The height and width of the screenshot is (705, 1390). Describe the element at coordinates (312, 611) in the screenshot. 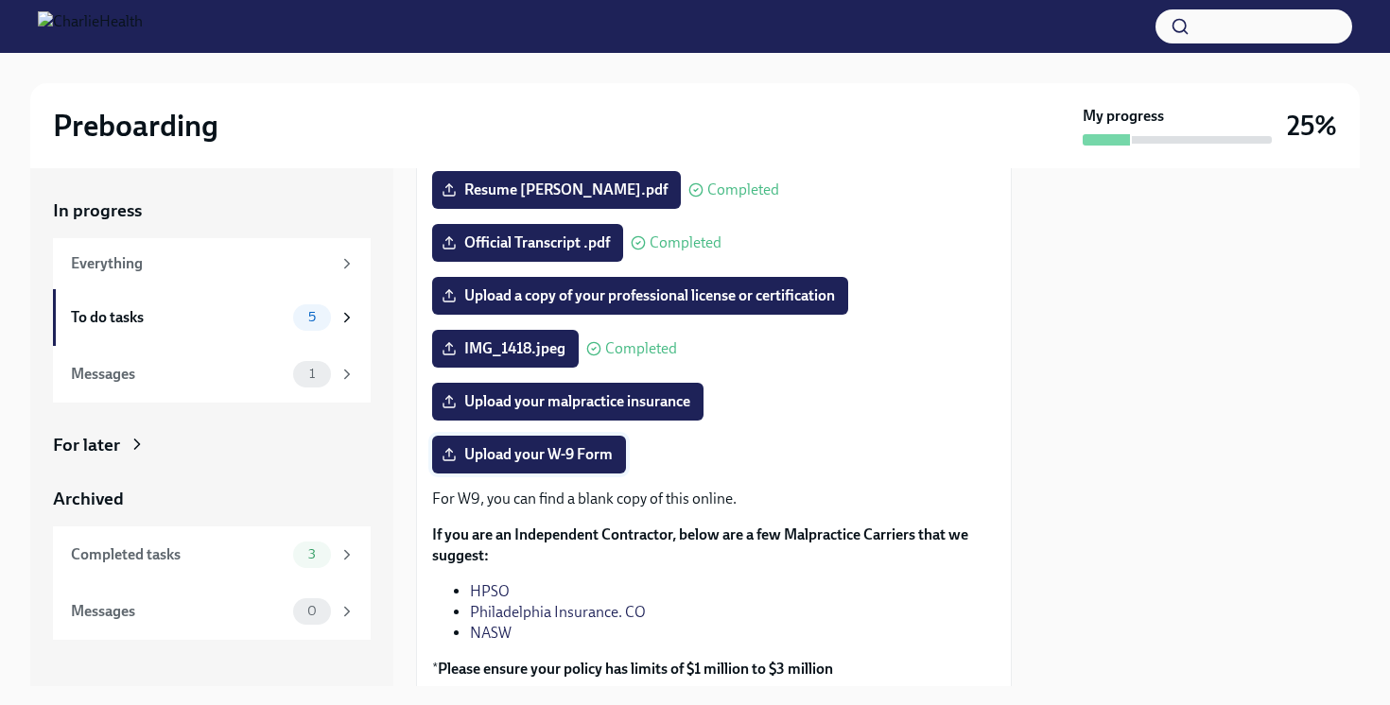

I see `span: 0` at that location.